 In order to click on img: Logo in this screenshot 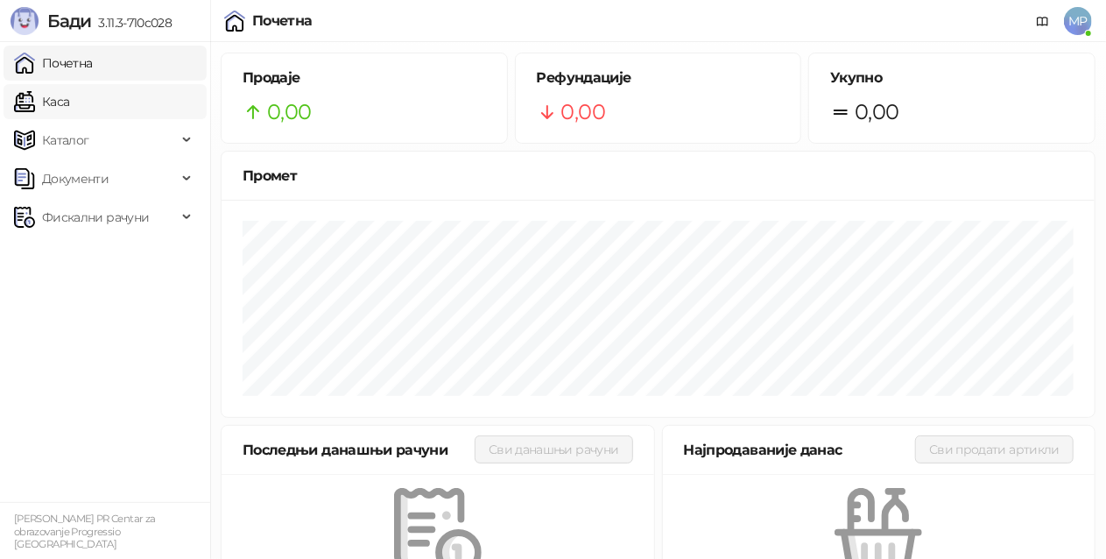, I will do `click(25, 21)`.